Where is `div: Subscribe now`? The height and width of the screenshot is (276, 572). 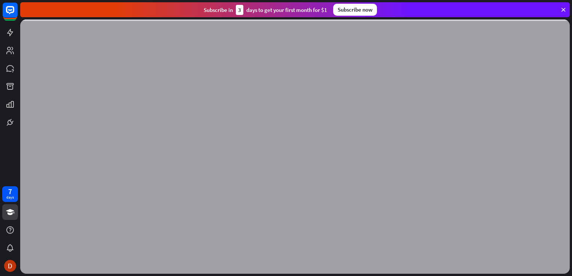 div: Subscribe now is located at coordinates (355, 10).